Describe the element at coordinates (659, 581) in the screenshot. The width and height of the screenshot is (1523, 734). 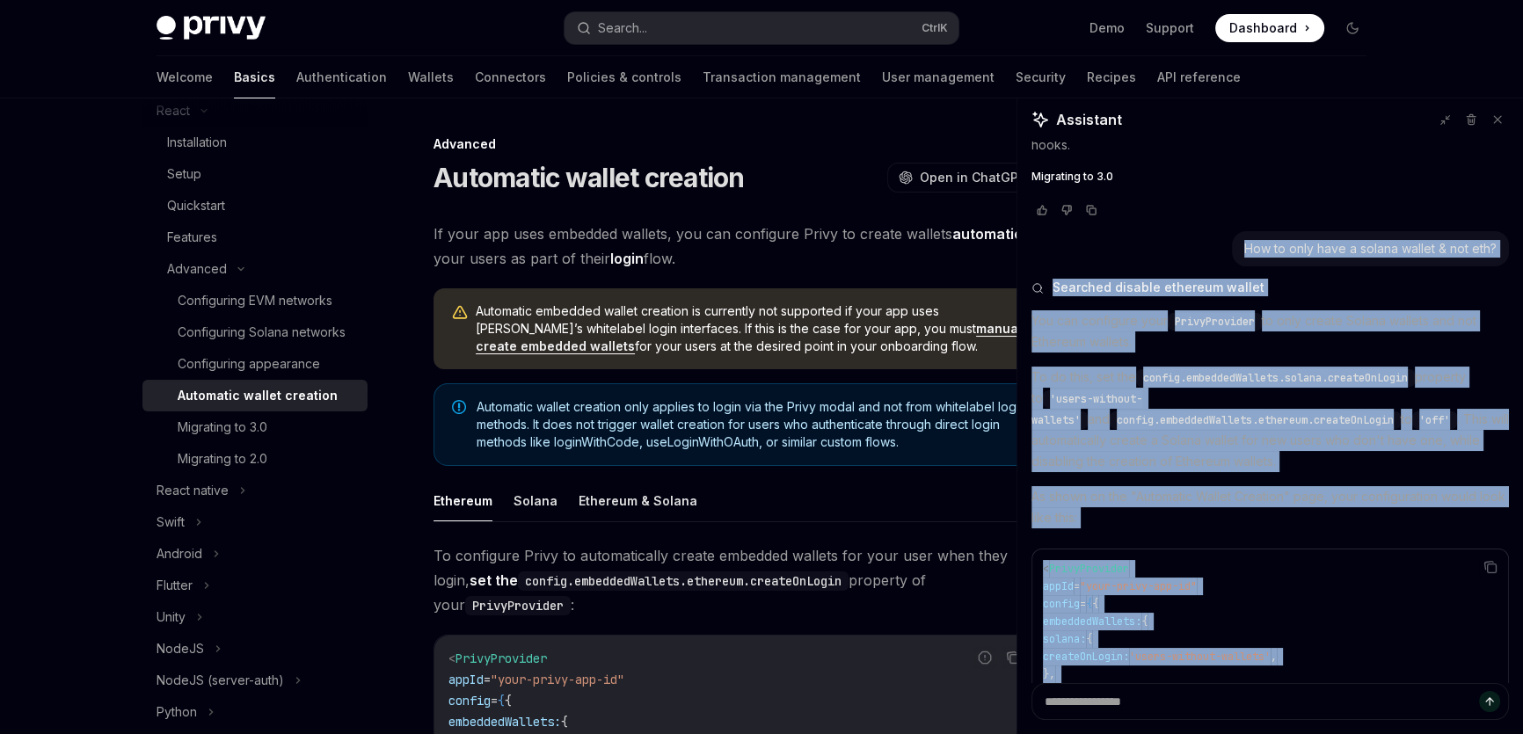
I see `strong: set the` at that location.